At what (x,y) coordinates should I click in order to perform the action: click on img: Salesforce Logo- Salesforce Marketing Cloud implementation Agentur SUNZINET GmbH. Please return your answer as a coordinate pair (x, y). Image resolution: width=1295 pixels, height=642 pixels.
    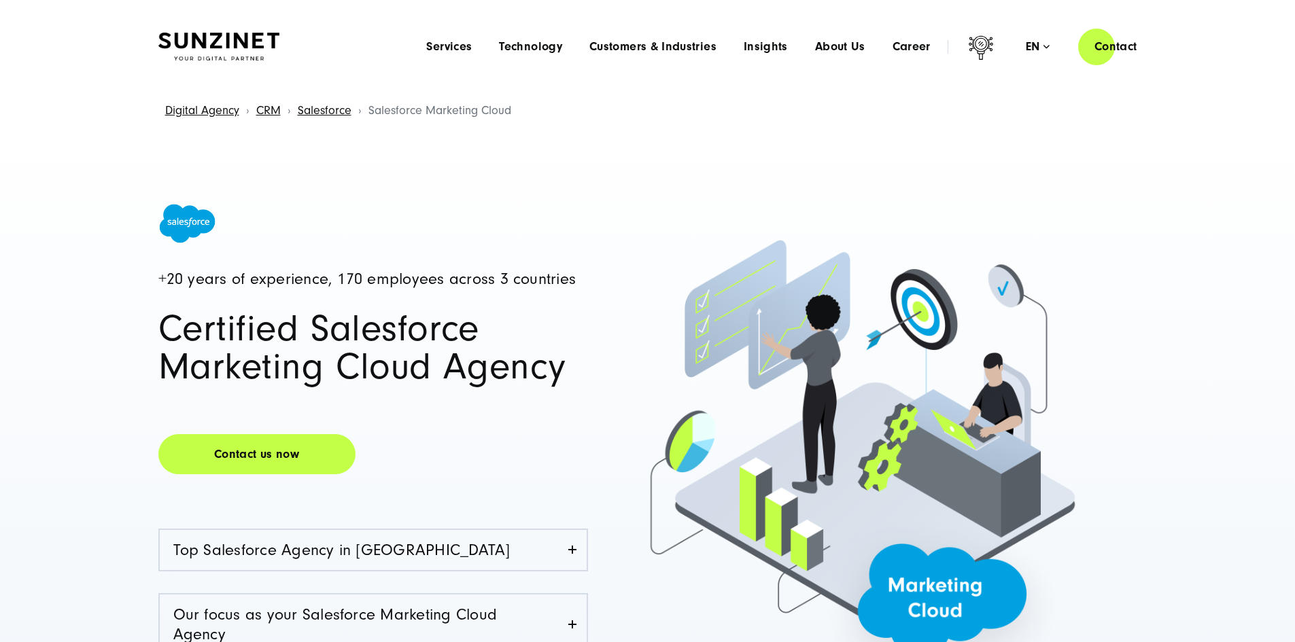
    Looking at the image, I should click on (187, 224).